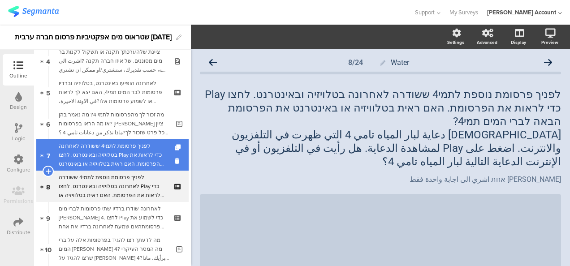 The image size is (570, 266). What do you see at coordinates (487, 42) in the screenshot?
I see `div: Advanced` at bounding box center [487, 42].